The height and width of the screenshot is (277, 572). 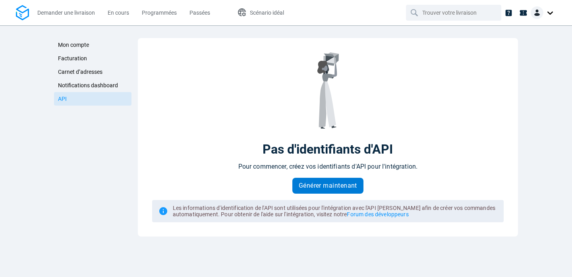 What do you see at coordinates (267, 13) in the screenshot?
I see `span: Scénario idéal` at bounding box center [267, 13].